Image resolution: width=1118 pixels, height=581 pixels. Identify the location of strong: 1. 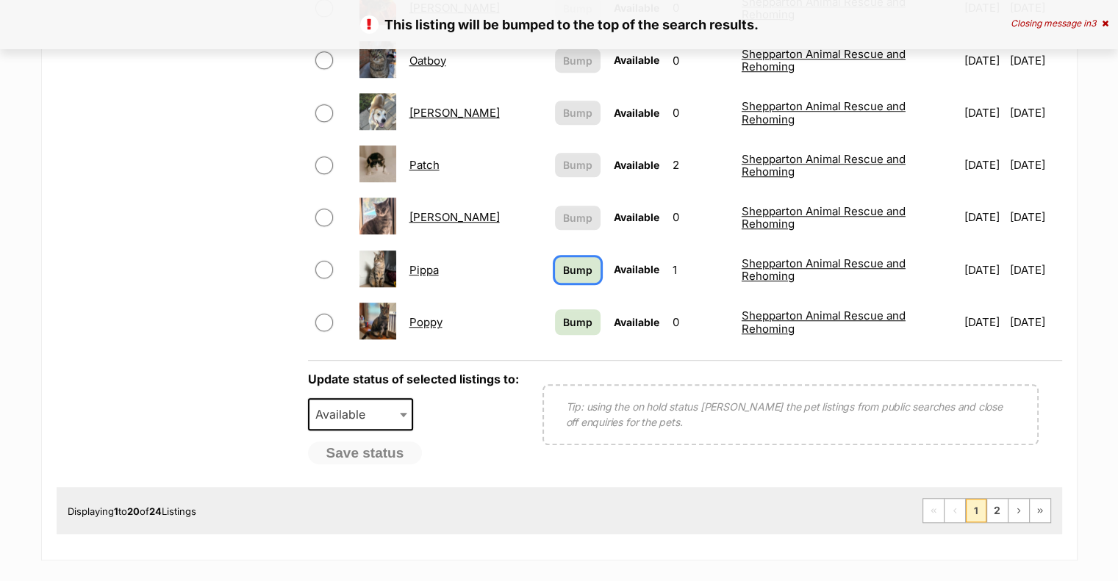
(116, 512).